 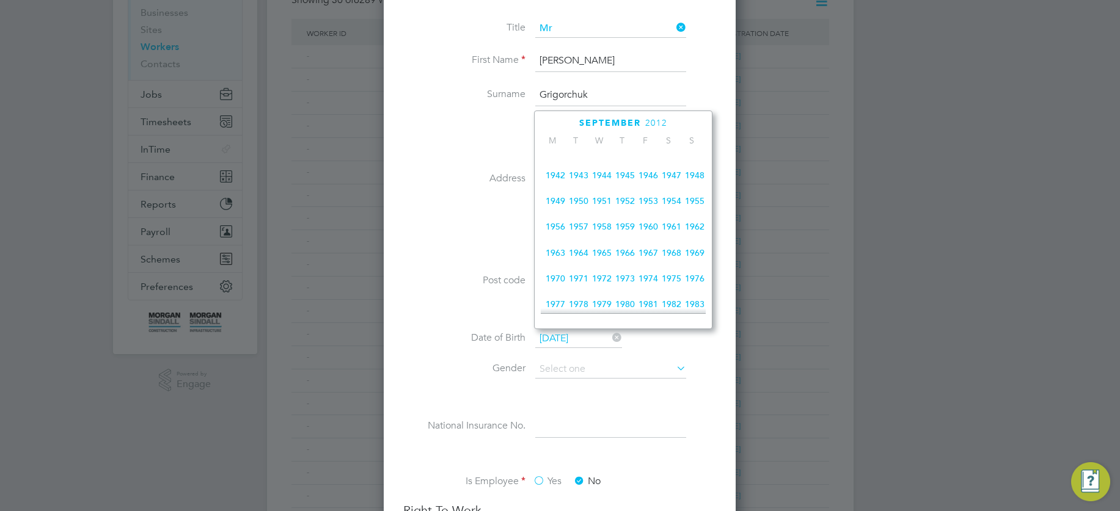 I want to click on span: 1947, so click(x=672, y=175).